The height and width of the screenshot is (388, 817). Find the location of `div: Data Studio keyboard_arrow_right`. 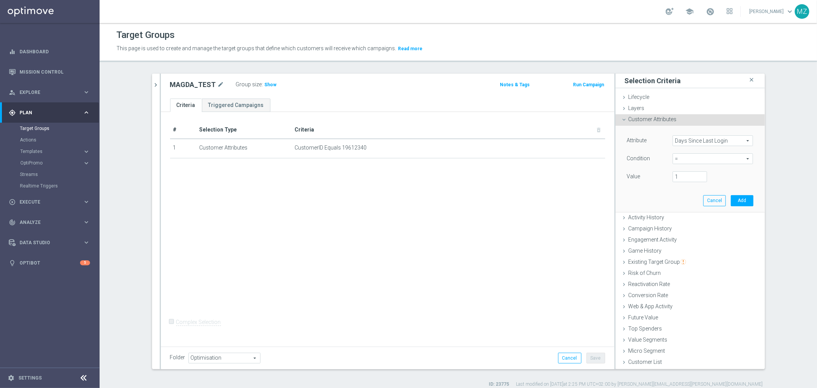

div: Data Studio keyboard_arrow_right is located at coordinates (49, 243).